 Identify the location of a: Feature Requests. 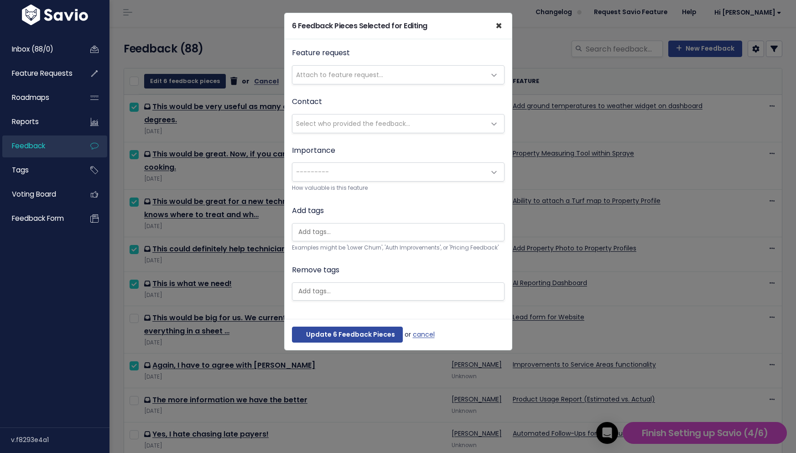
(39, 73).